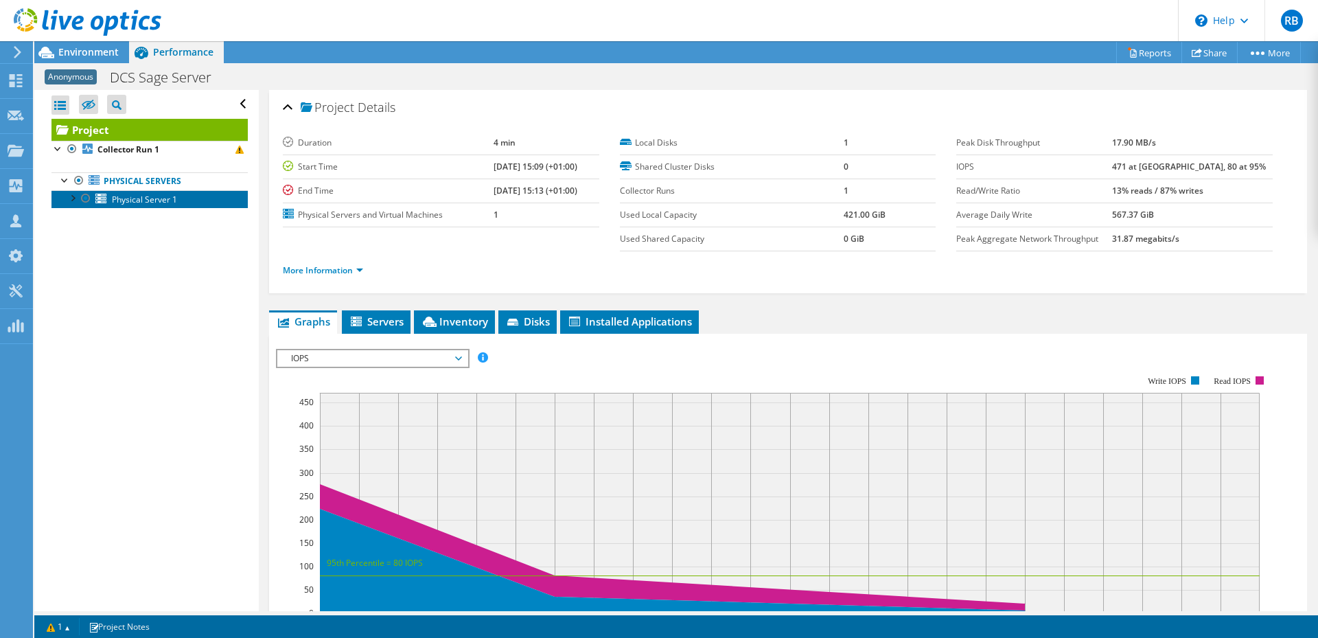 This screenshot has width=1318, height=638. Describe the element at coordinates (732, 215) in the screenshot. I see `label: Used Local Capacity` at that location.